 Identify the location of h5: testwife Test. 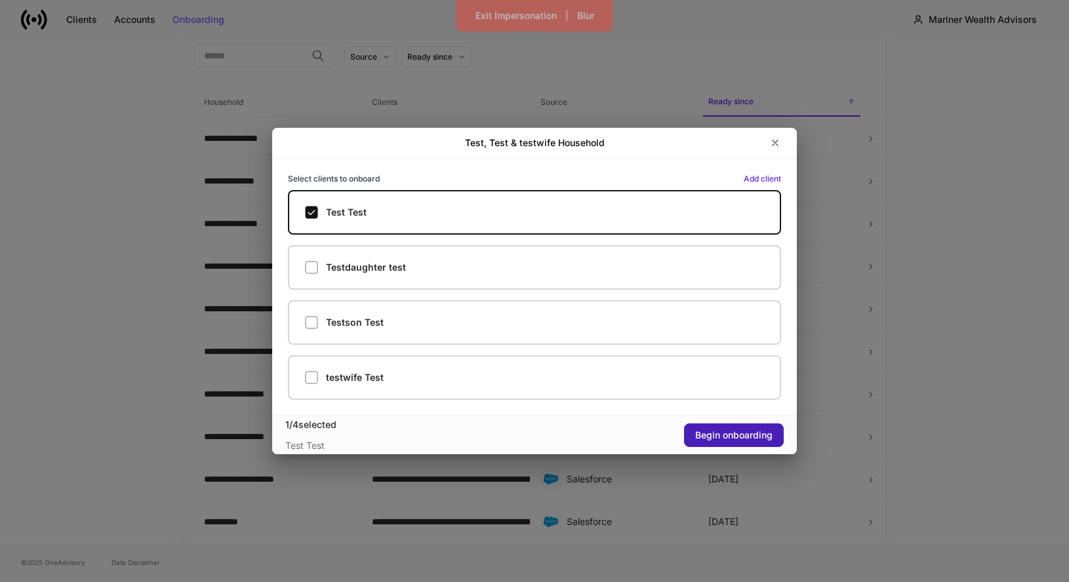
(355, 378).